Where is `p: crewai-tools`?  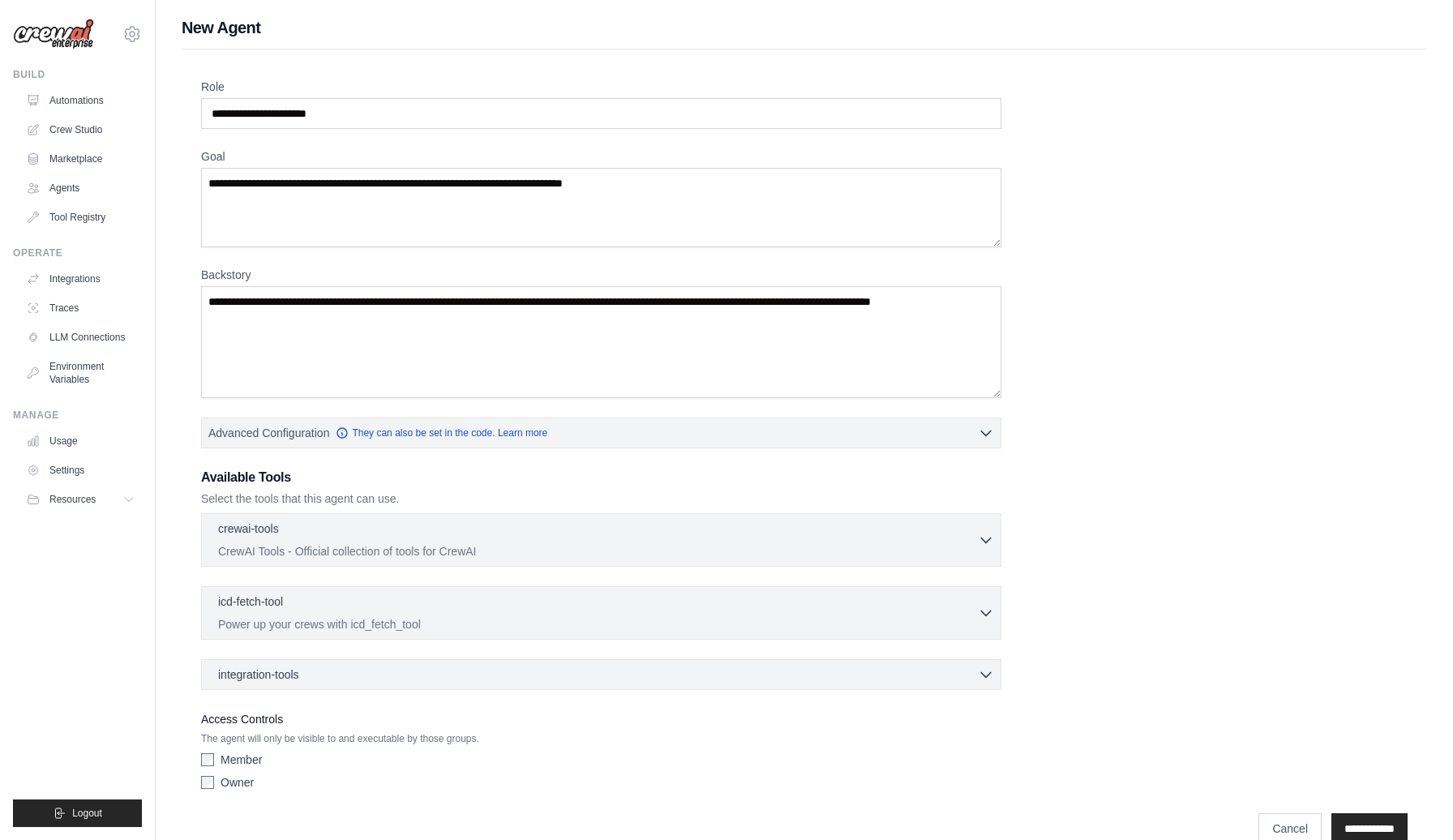
p: crewai-tools is located at coordinates (248, 528).